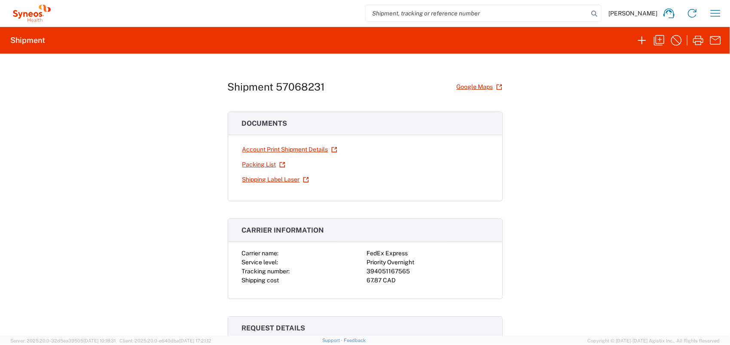  What do you see at coordinates (265, 123) in the screenshot?
I see `span: Documents` at bounding box center [265, 123].